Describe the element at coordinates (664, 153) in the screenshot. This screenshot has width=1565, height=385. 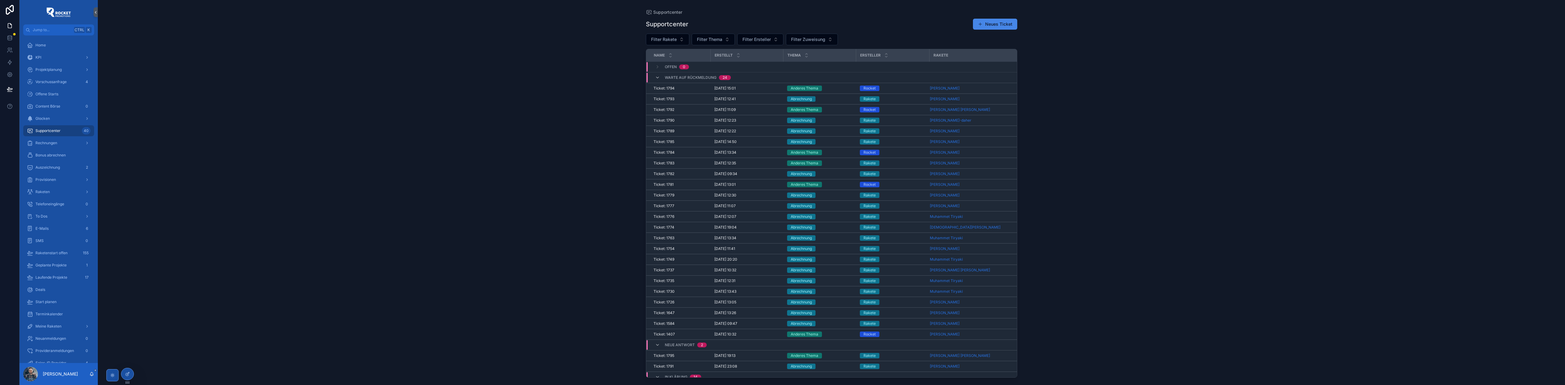
I see `span: Ticket: 1784` at that location.